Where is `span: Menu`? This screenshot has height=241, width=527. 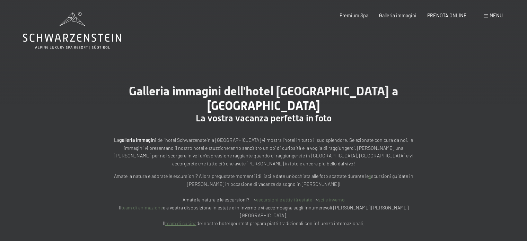
span: Menu is located at coordinates (497, 15).